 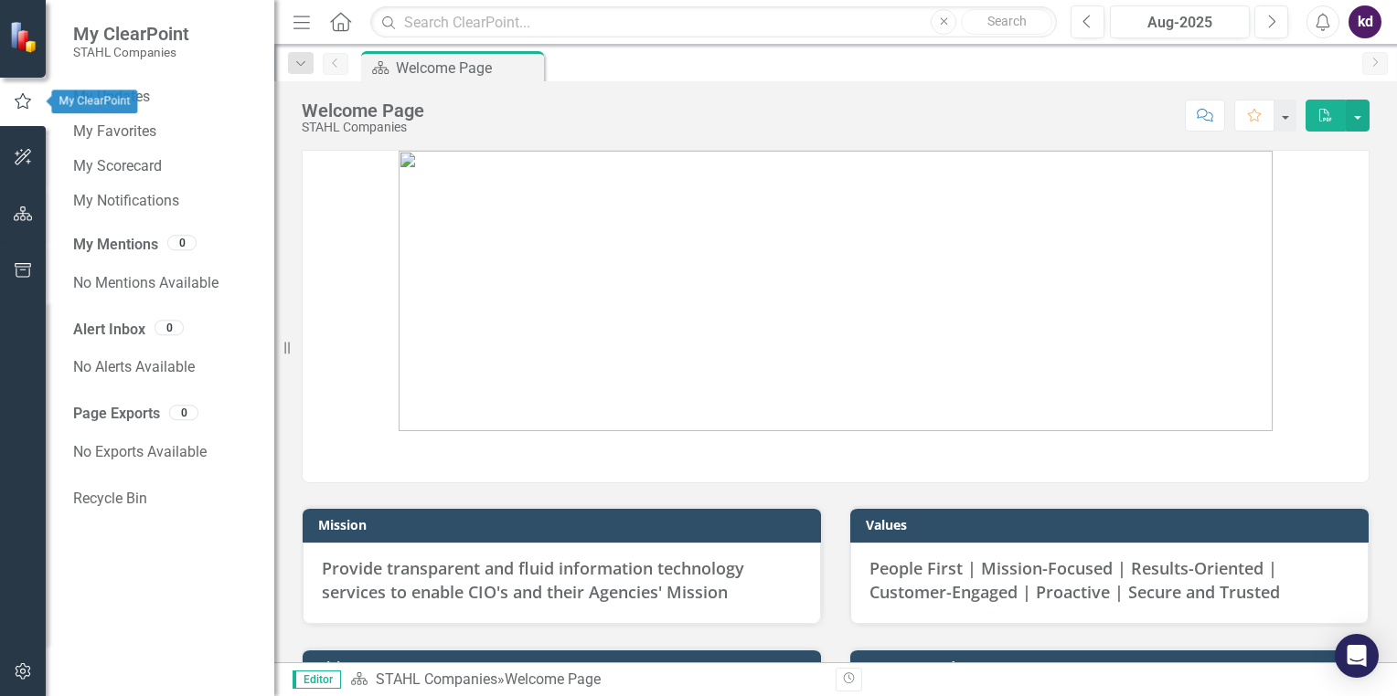 What do you see at coordinates (109, 330) in the screenshot?
I see `a: Alert Inbox` at bounding box center [109, 330].